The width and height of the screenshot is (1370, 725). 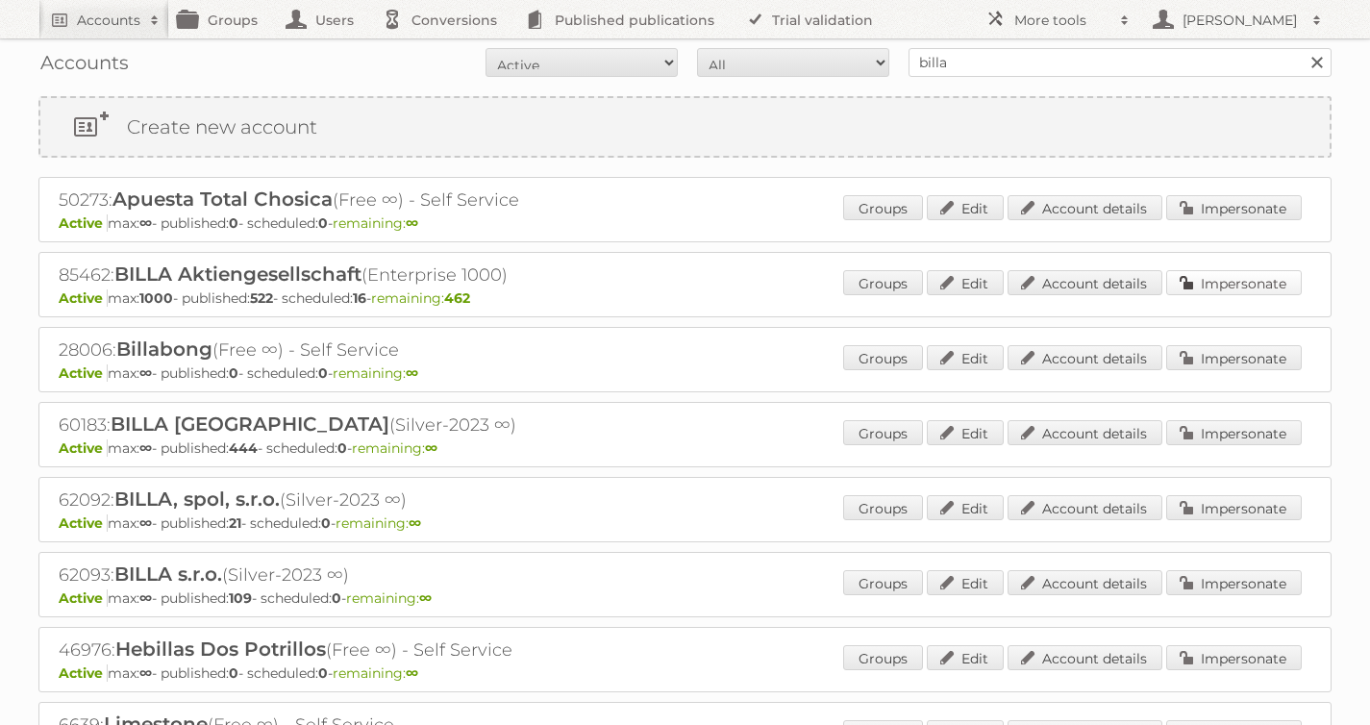 I want to click on span: Billabong, so click(x=164, y=349).